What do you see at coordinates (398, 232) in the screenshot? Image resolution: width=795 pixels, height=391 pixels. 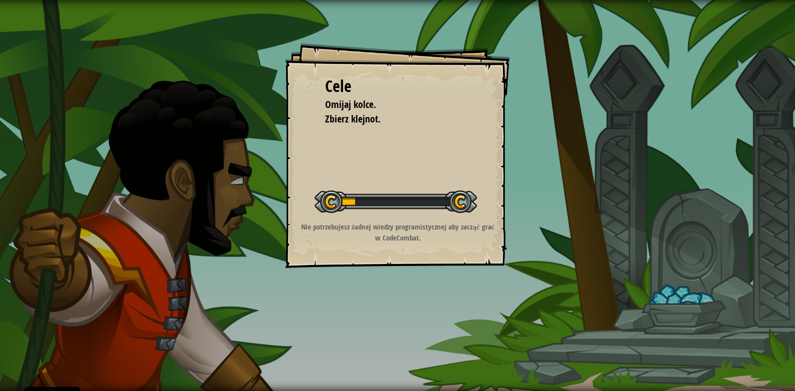 I see `p: Nie potrzebujesz żadnej wiedzy programistycznej aby zacząć grać w CodeCombat.` at bounding box center [398, 232].